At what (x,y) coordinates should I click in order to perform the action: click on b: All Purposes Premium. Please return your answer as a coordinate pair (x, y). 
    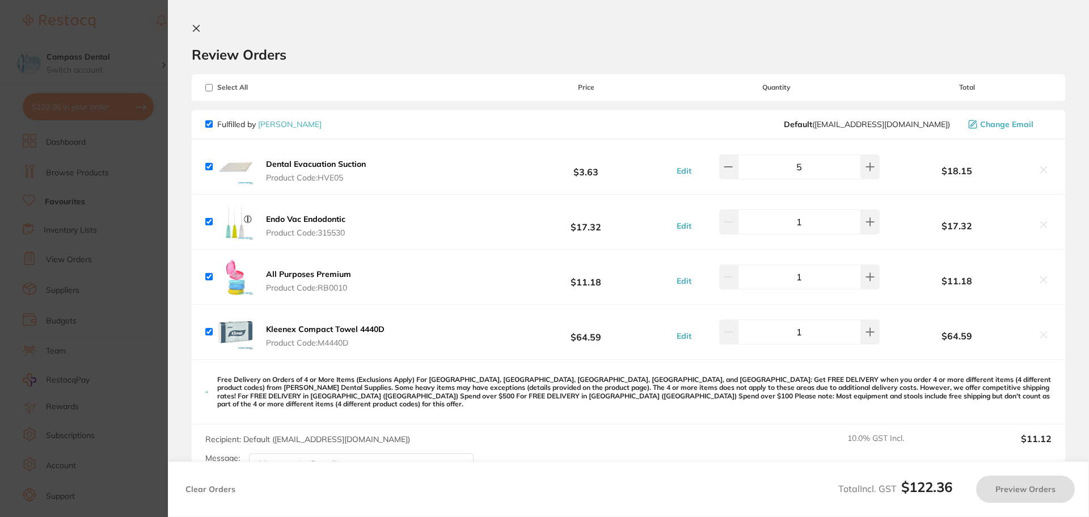
    Looking at the image, I should click on (309, 274).